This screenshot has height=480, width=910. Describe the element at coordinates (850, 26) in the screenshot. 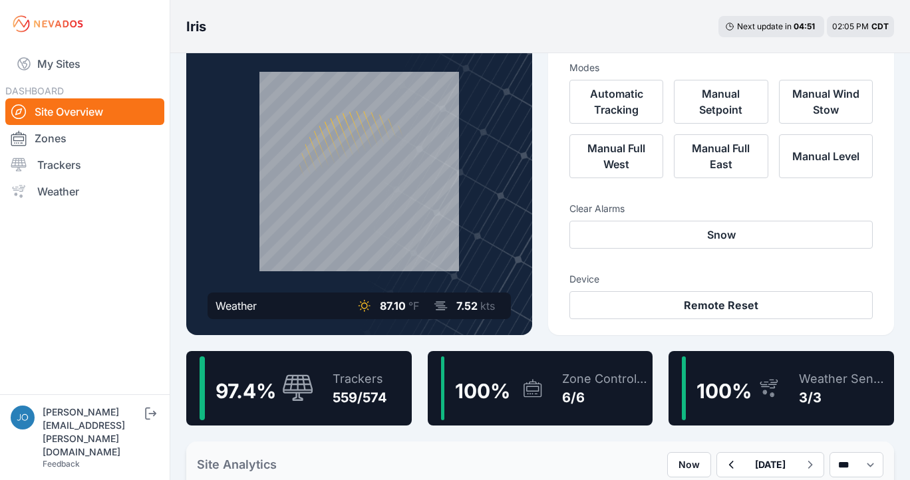

I see `span: 02:05 PM` at that location.